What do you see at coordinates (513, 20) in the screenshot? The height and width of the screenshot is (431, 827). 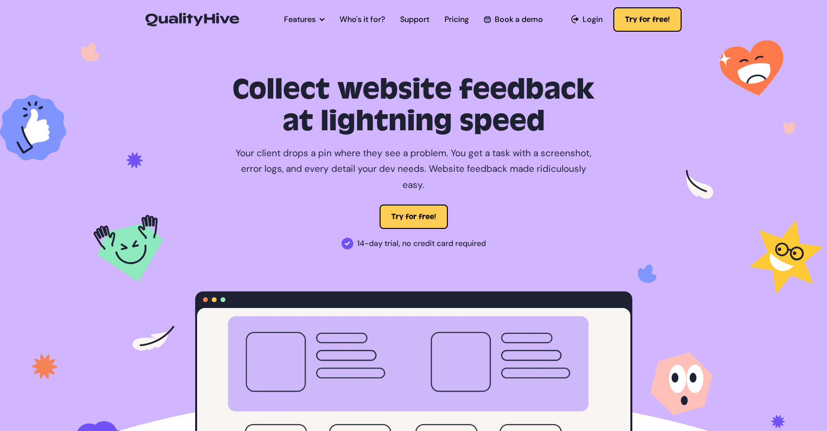 I see `a: Book a demo` at bounding box center [513, 20].